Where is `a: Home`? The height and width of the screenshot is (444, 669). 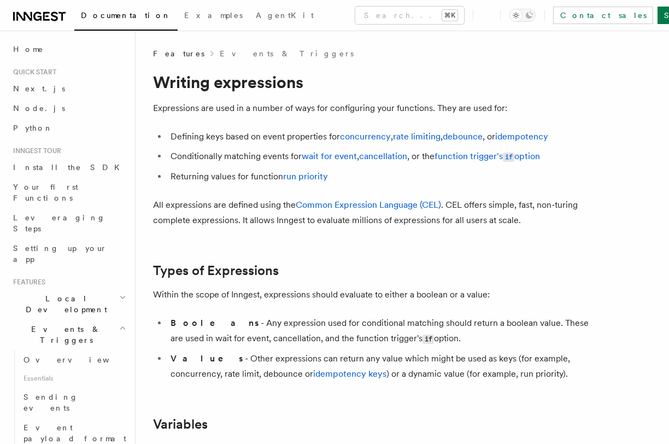
a: Home is located at coordinates (68, 49).